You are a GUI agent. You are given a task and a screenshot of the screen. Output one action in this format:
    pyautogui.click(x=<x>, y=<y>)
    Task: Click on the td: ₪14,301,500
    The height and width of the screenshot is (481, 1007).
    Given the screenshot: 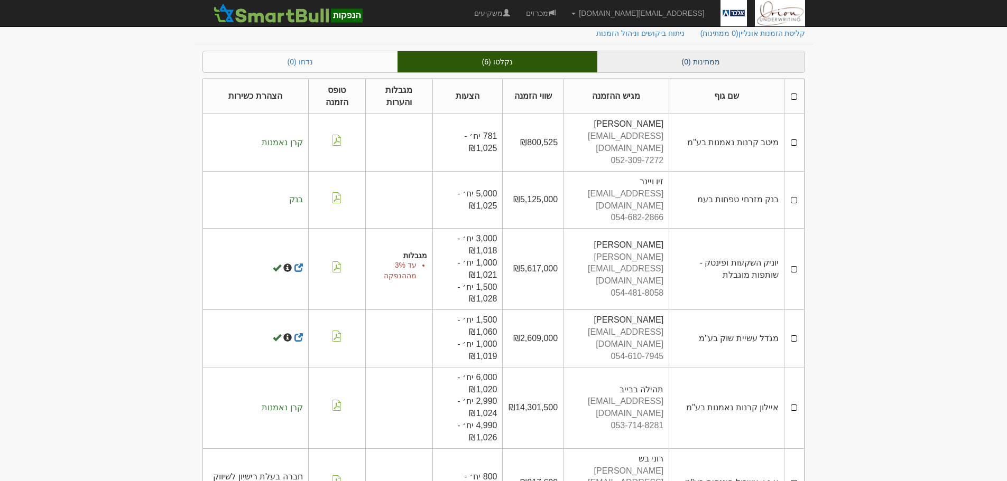 What is the action you would take?
    pyautogui.click(x=533, y=408)
    